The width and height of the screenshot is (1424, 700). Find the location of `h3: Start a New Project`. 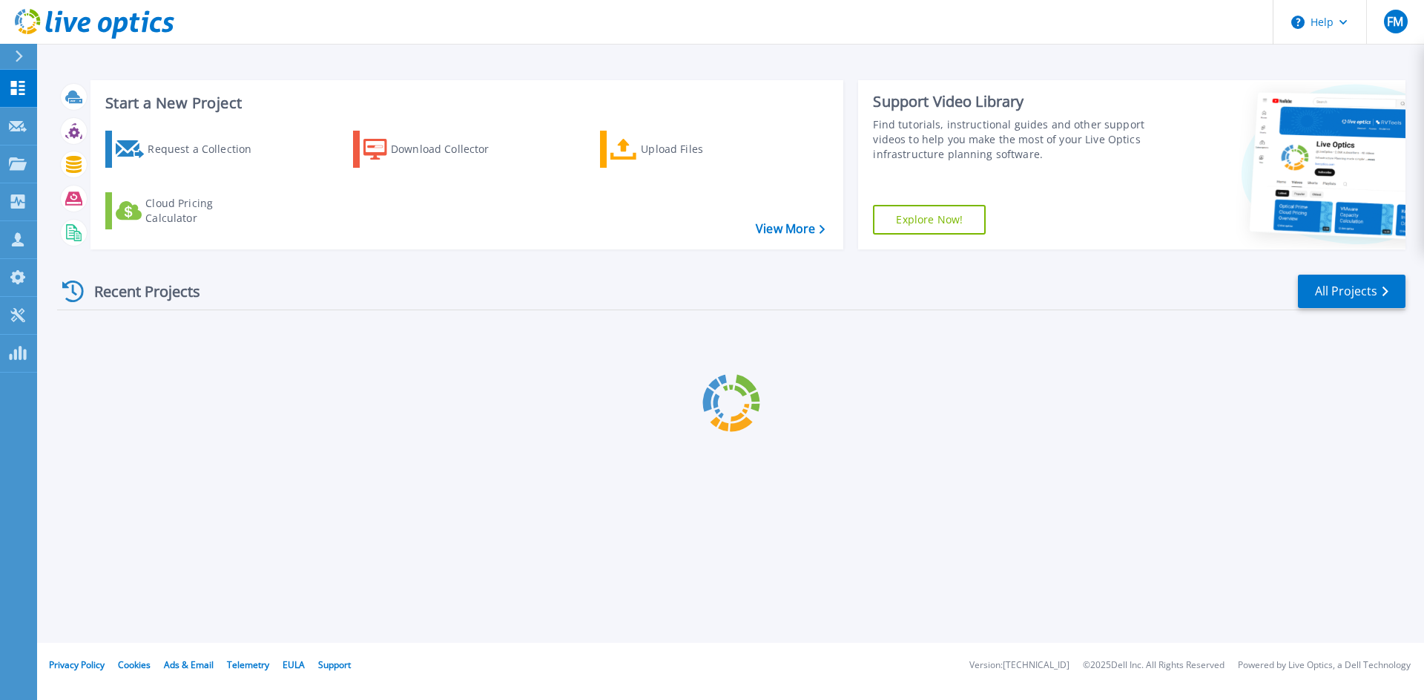

h3: Start a New Project is located at coordinates (465, 103).